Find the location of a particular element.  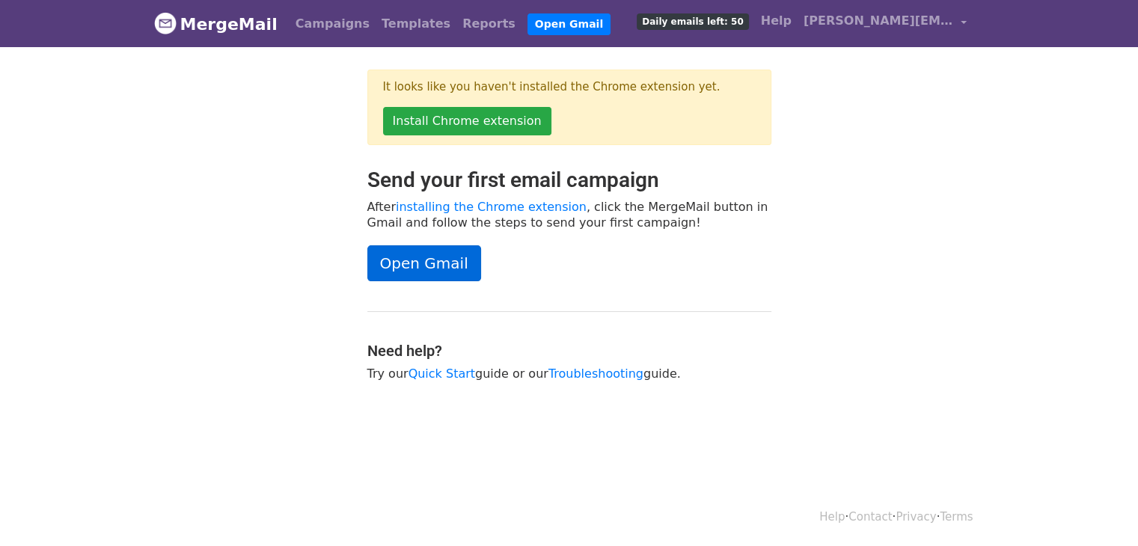

a: Campaigns is located at coordinates (332, 24).